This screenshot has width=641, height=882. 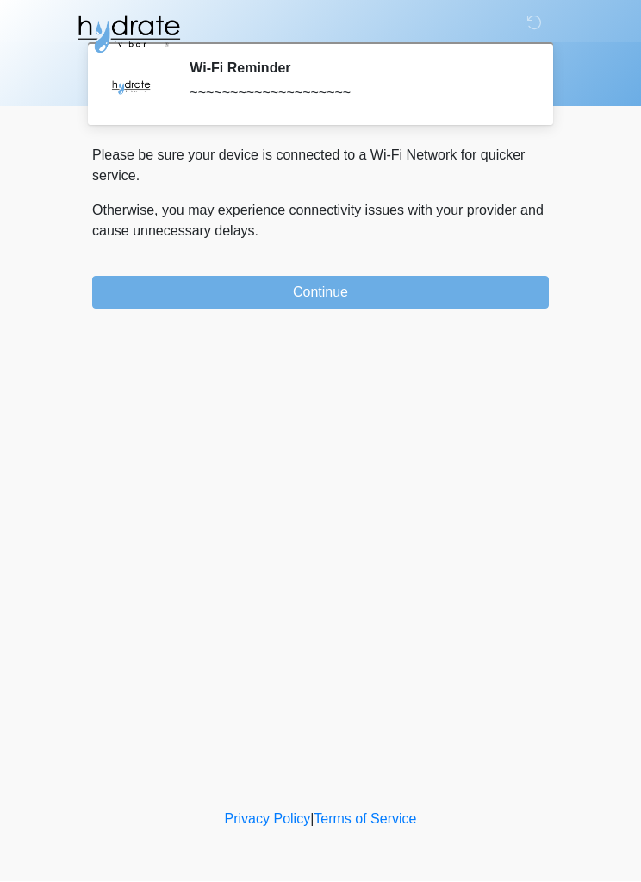 What do you see at coordinates (365, 819) in the screenshot?
I see `a: Terms of Service` at bounding box center [365, 819].